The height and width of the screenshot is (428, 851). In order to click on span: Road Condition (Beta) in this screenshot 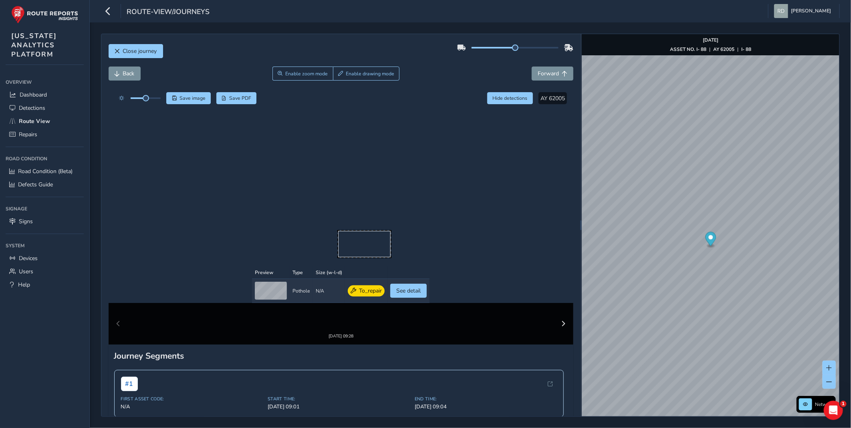, I will do `click(45, 171)`.